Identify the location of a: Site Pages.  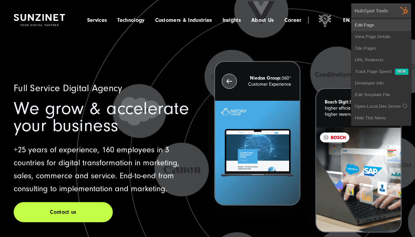
(381, 49).